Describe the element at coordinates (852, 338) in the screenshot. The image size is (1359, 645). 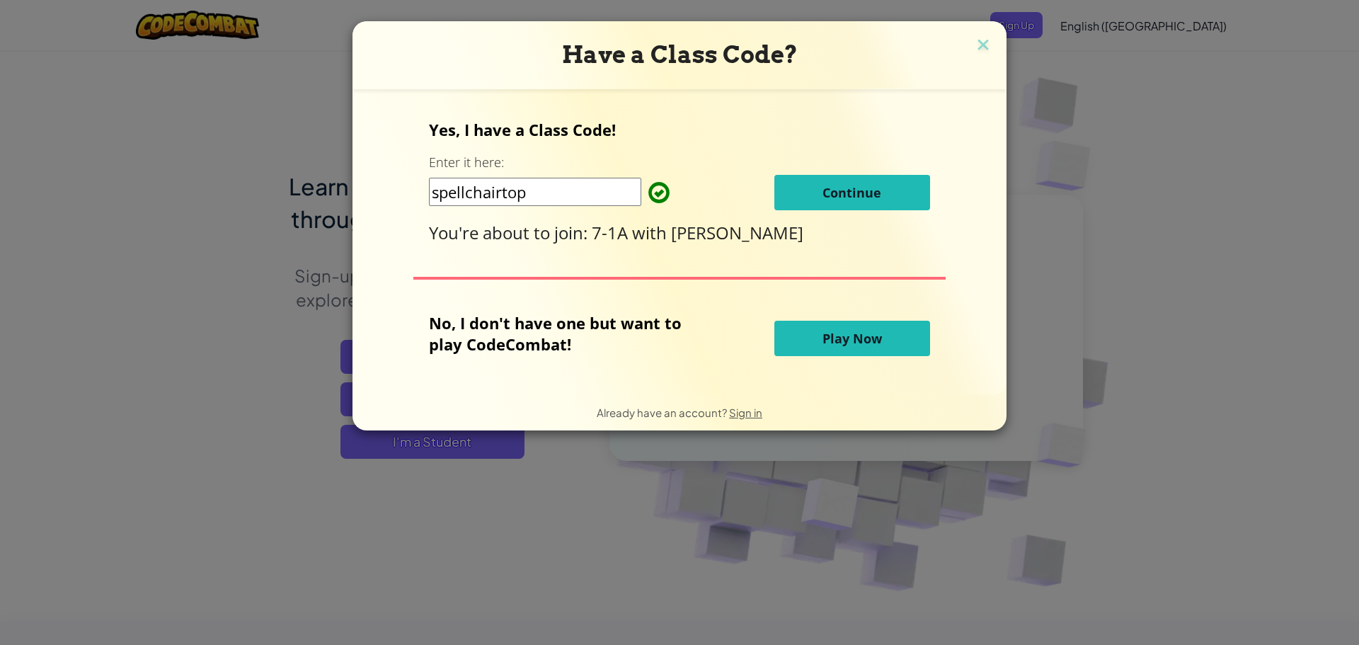
I see `span: Play Now` at that location.